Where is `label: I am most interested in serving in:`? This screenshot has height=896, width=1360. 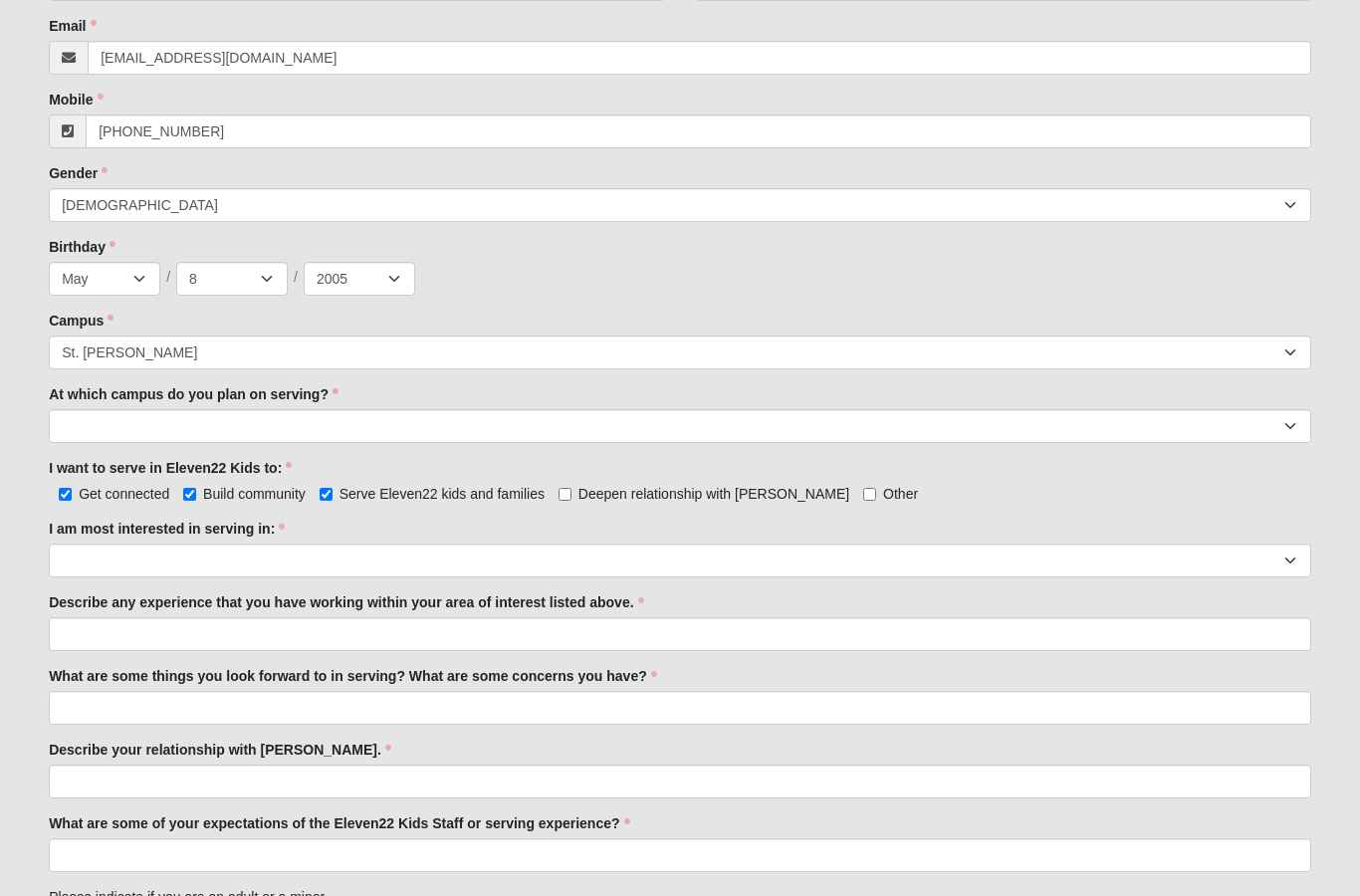 label: I am most interested in serving in: is located at coordinates (167, 529).